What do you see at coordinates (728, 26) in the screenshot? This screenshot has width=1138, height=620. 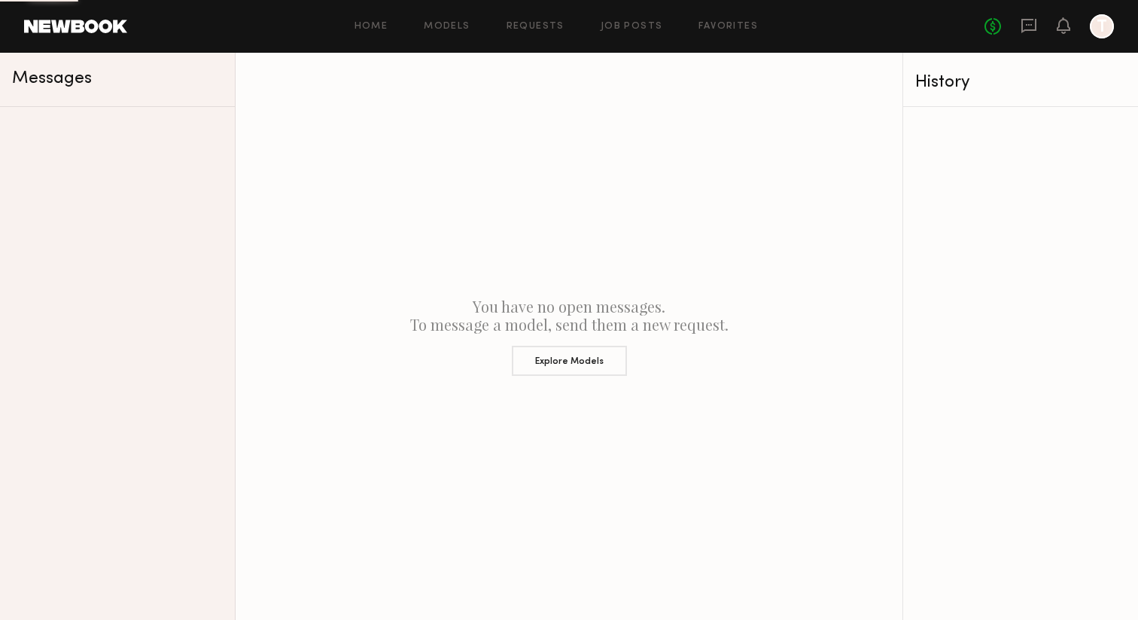 I see `a: Favorites` at bounding box center [728, 26].